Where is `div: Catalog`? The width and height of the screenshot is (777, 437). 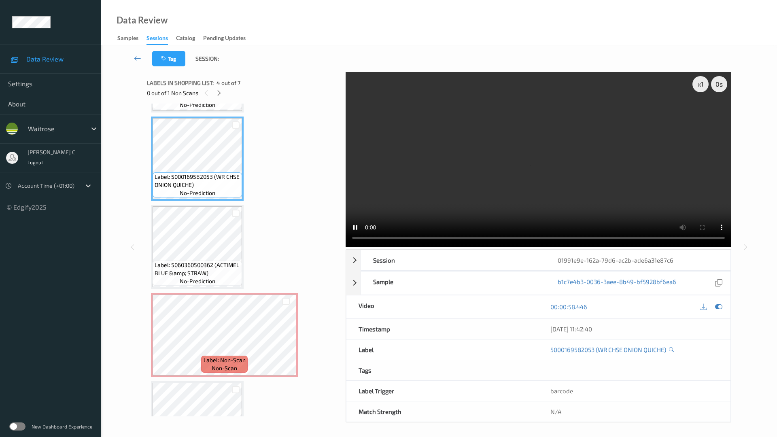 div: Catalog is located at coordinates (185, 39).